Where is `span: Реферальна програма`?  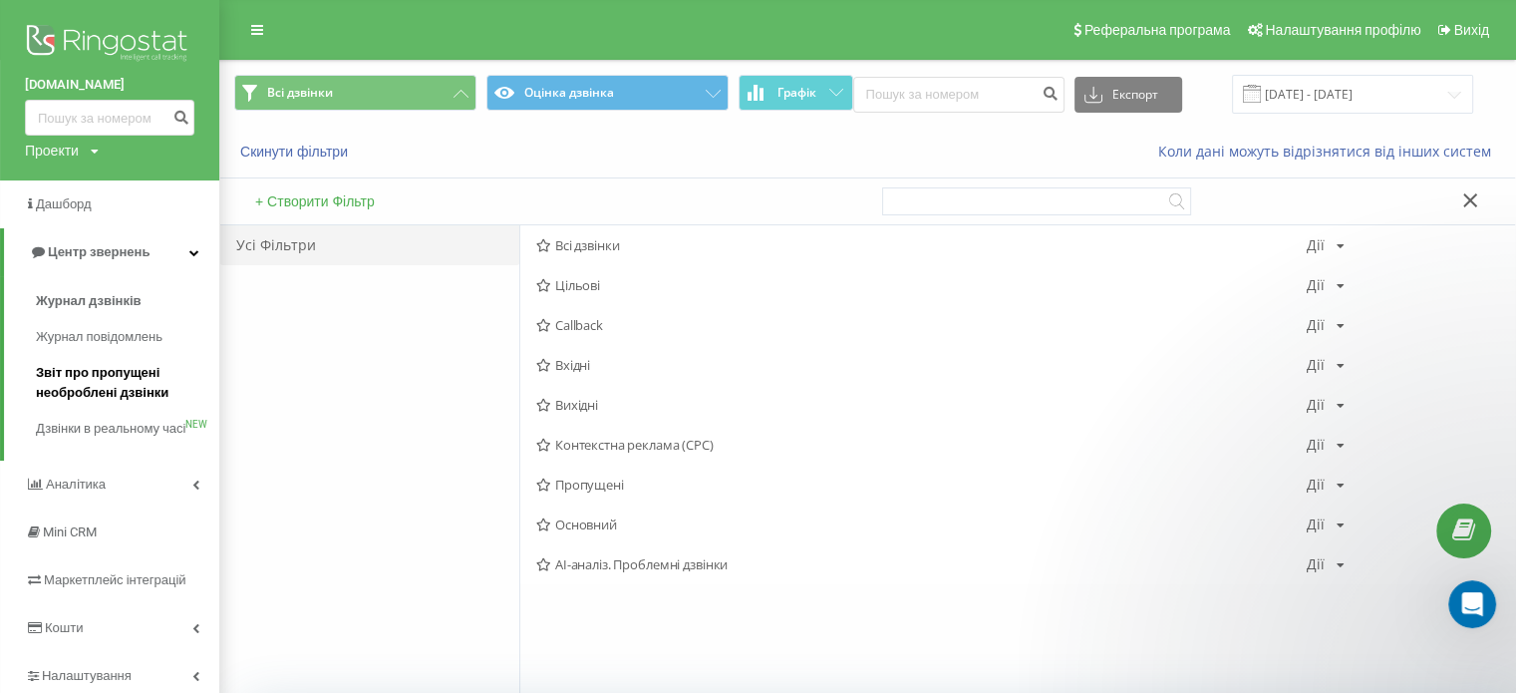
span: Реферальна програма is located at coordinates (1157, 30).